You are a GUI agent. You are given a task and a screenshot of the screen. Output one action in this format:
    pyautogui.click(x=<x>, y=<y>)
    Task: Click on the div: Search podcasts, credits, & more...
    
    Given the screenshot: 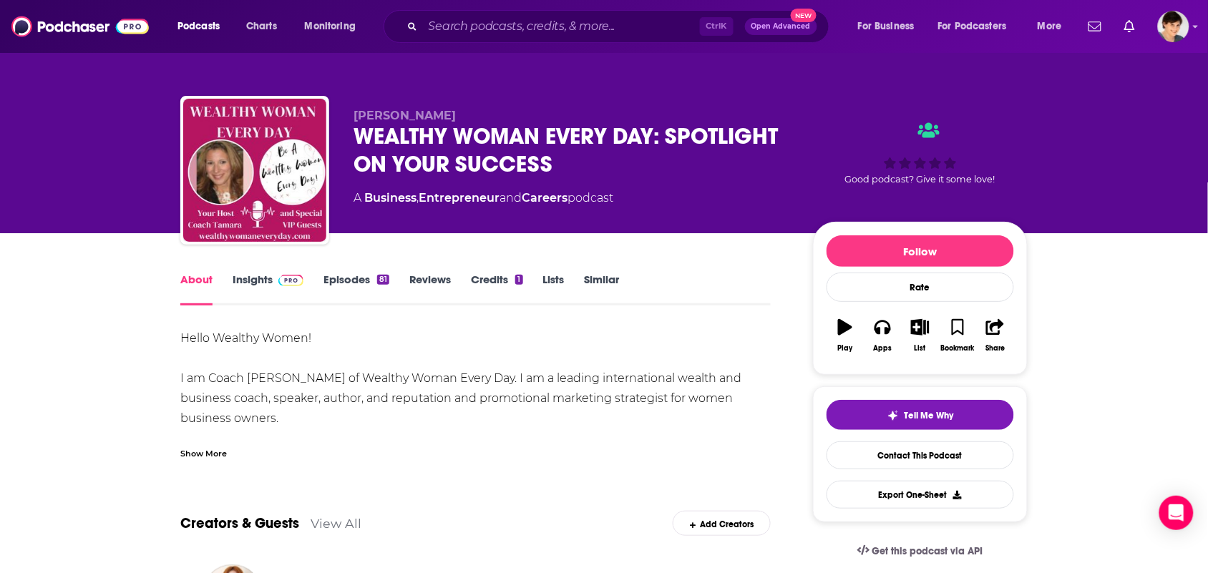 What is the action you would take?
    pyautogui.click(x=620, y=26)
    